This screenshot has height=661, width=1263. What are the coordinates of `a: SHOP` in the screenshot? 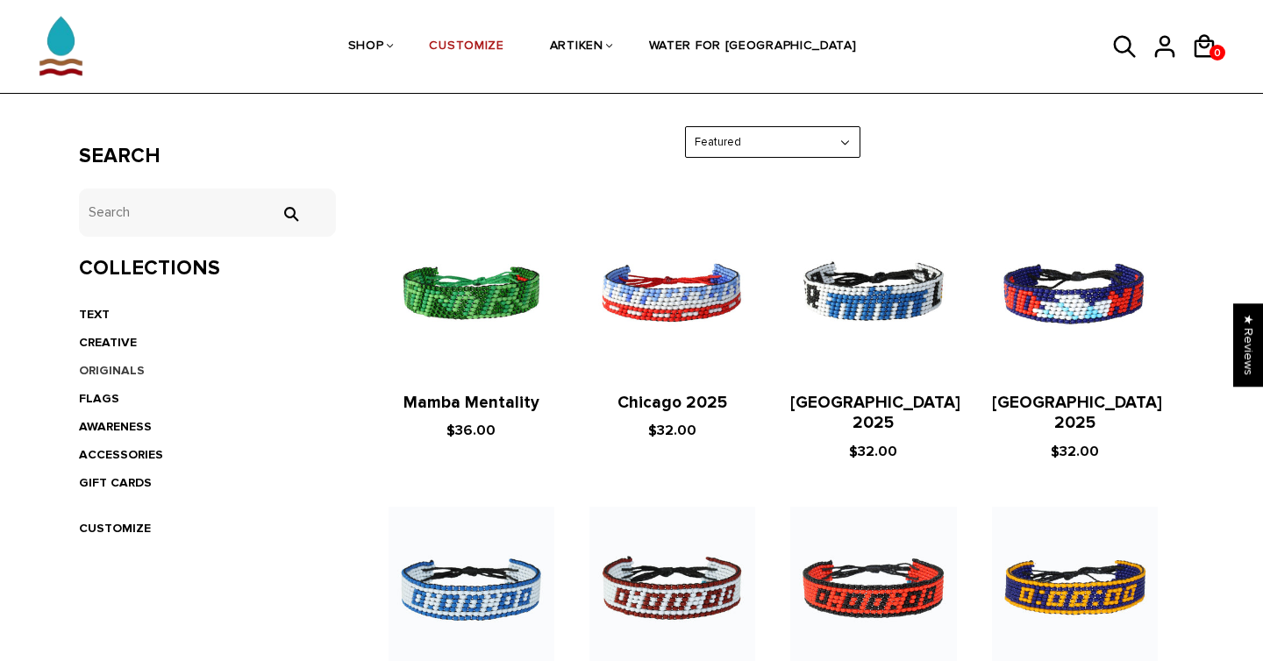 It's located at (366, 47).